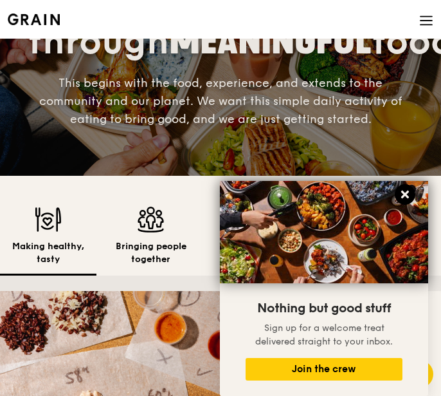  I want to click on h2: Making healthy, tasty, so click(48, 253).